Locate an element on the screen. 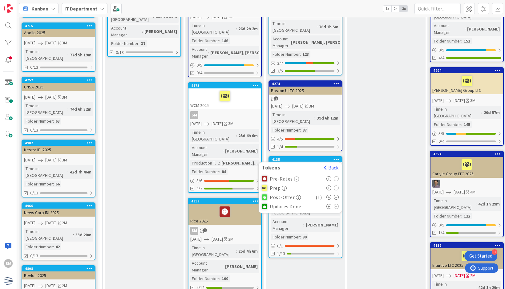 The image size is (505, 289). div: 146 is located at coordinates (225, 41).